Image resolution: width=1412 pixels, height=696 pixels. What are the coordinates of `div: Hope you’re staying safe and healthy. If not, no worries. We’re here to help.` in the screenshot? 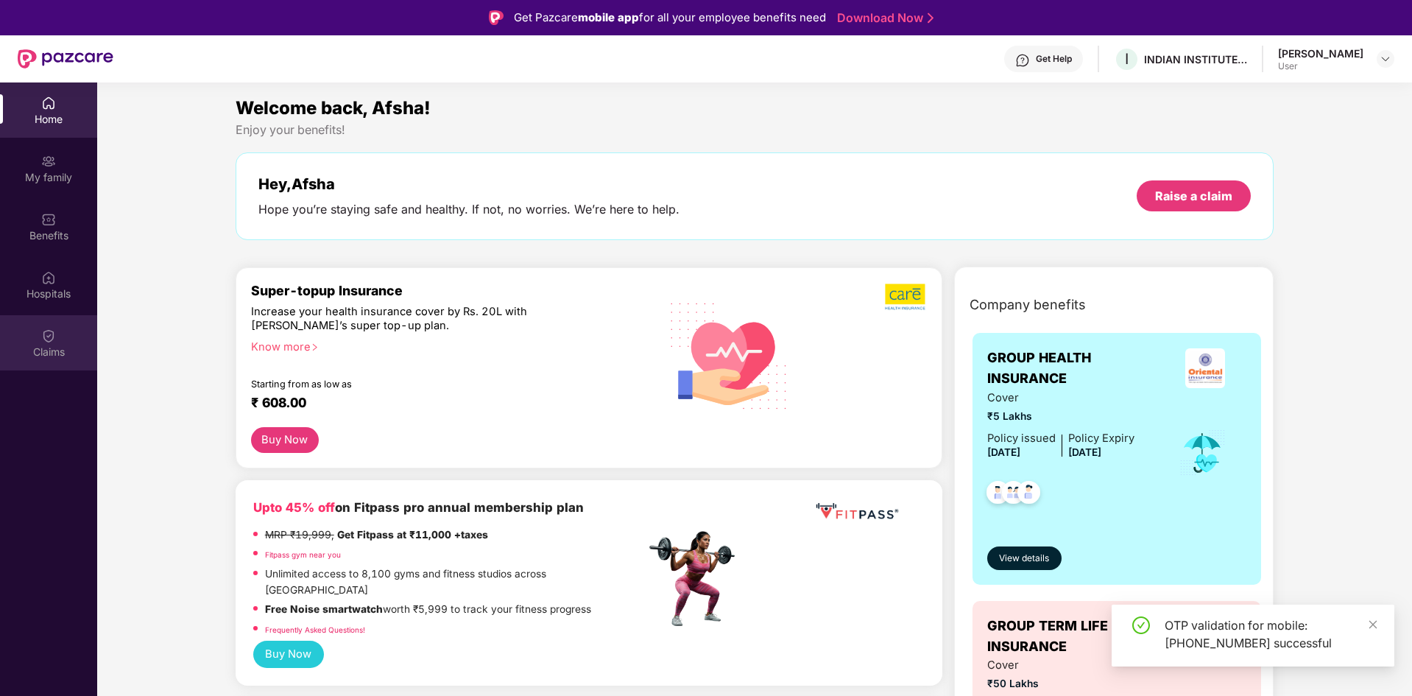 It's located at (469, 209).